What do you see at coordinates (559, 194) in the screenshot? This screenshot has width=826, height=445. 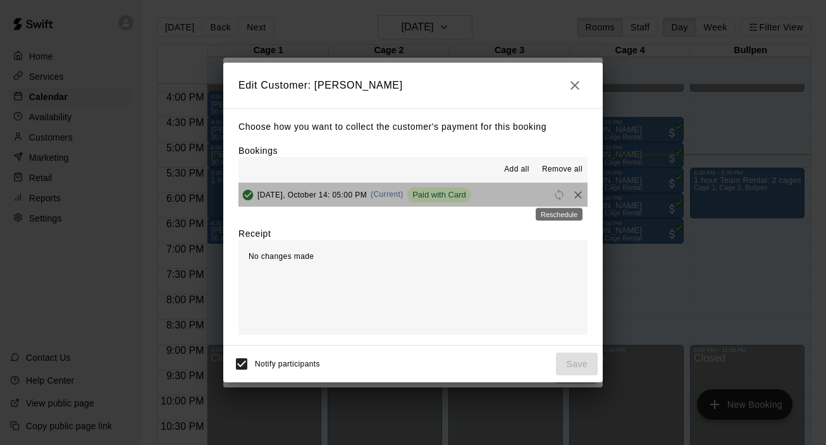 I see `span: Reschedule` at bounding box center [559, 194].